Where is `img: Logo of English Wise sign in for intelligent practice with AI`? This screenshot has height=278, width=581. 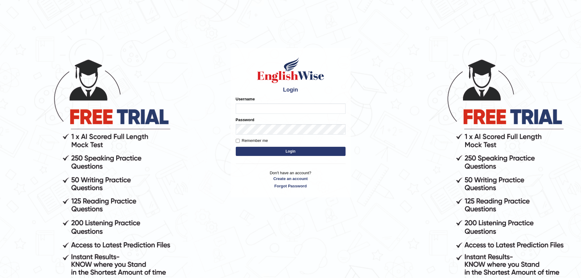
img: Logo of English Wise sign in for intelligent practice with AI is located at coordinates (291, 70).